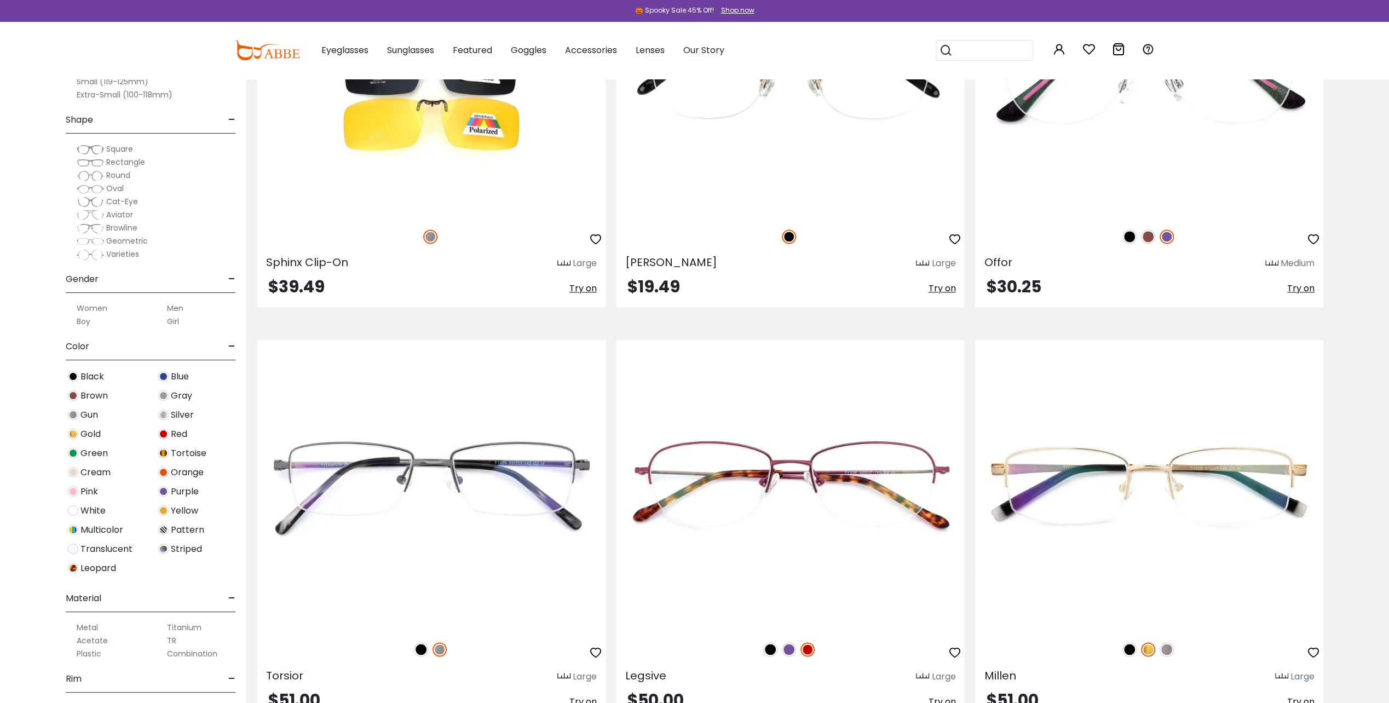 The image size is (1389, 703). Describe the element at coordinates (188, 453) in the screenshot. I see `span: Tortoise` at that location.